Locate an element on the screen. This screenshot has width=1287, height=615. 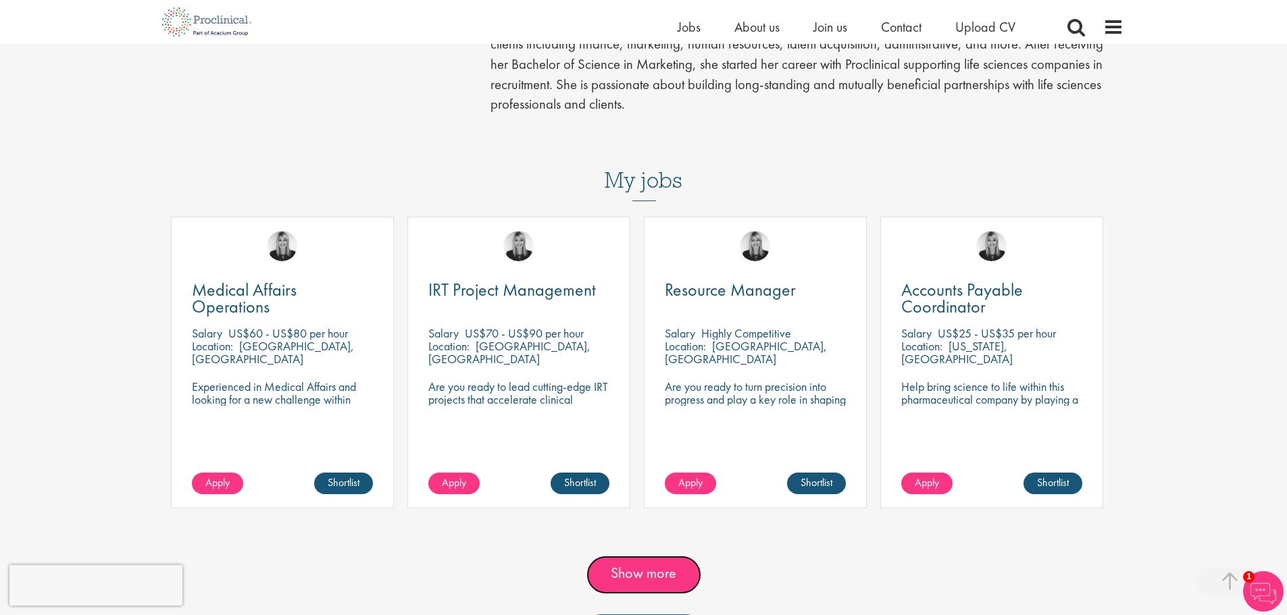
span: Accounts Payable Coordinator is located at coordinates (962, 298).